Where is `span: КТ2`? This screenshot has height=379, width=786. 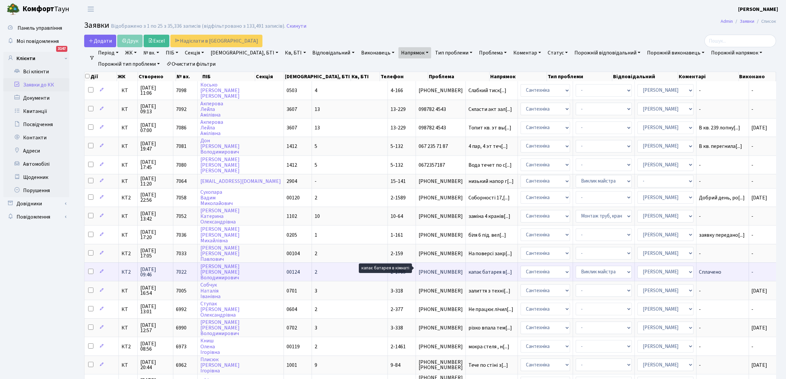 span: КТ2 is located at coordinates (128, 198).